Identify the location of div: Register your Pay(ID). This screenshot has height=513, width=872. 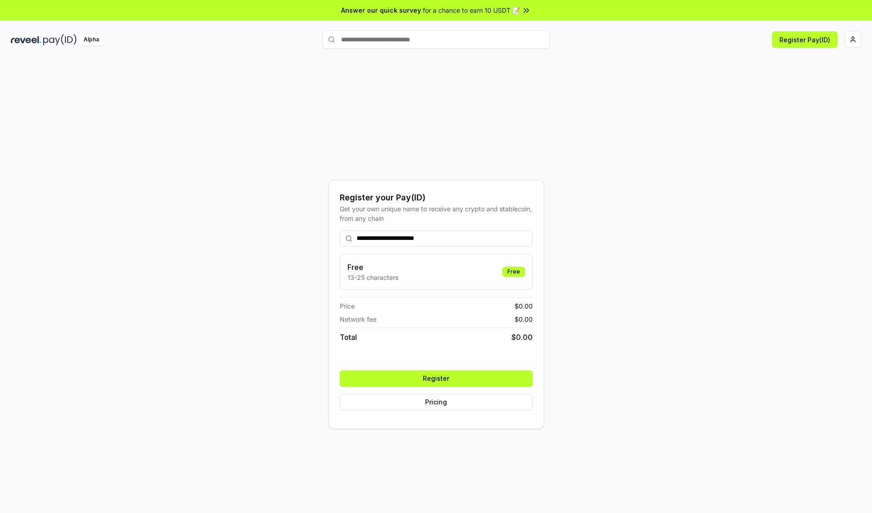
(436, 197).